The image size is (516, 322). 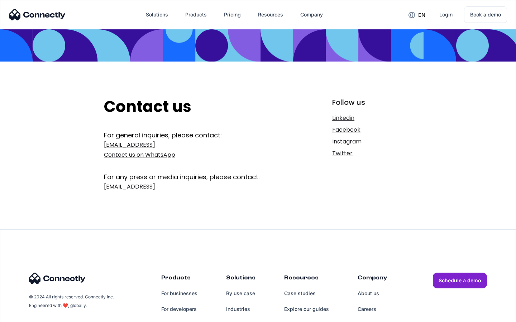 What do you see at coordinates (241, 294) in the screenshot?
I see `a: By use case` at bounding box center [241, 294].